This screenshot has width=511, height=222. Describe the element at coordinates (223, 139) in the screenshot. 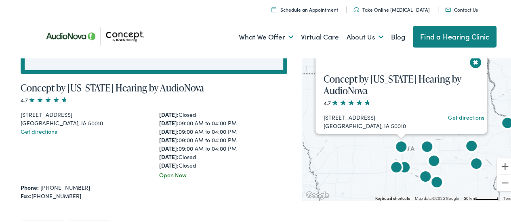

I see `div: Closed 09:00 AM to 04:00 PM 09:00 AM to 04:00 PM 09:00 AM to 04:00 PM 09:00 AM to 04:00 PM Closed...` at that location.